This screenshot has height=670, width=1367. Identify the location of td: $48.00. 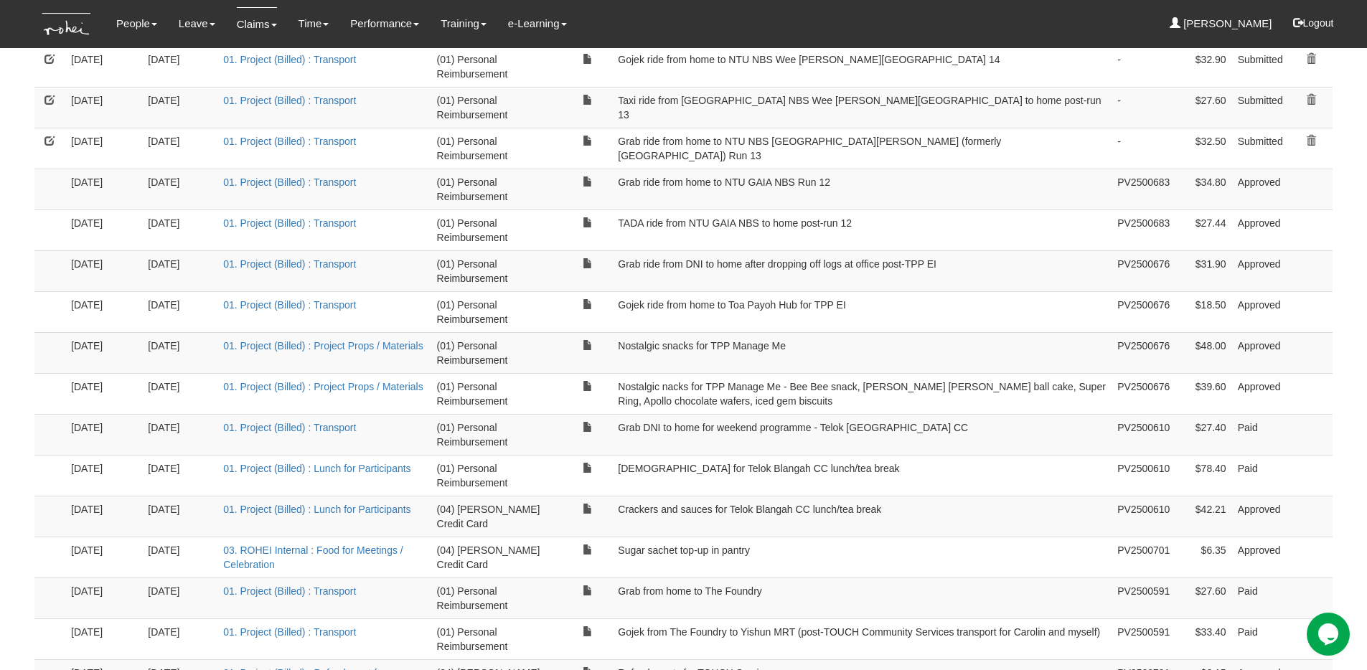
(1203, 352).